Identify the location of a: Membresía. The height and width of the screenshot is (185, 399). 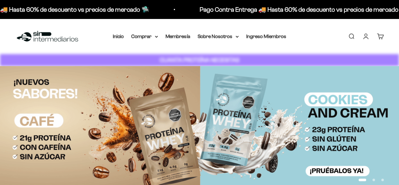
(178, 36).